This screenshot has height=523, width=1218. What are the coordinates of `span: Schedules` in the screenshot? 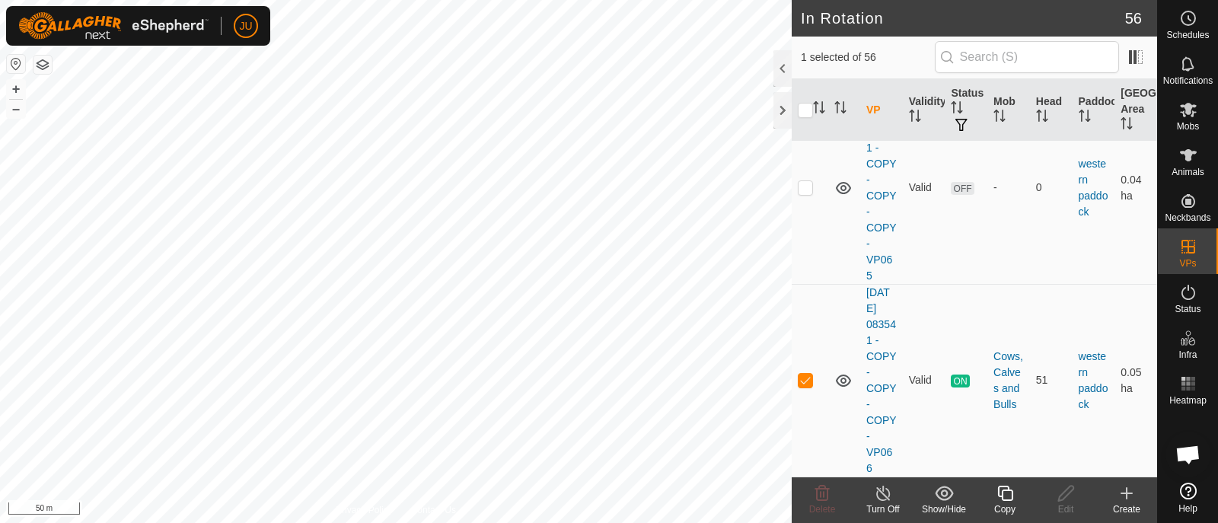 It's located at (1188, 35).